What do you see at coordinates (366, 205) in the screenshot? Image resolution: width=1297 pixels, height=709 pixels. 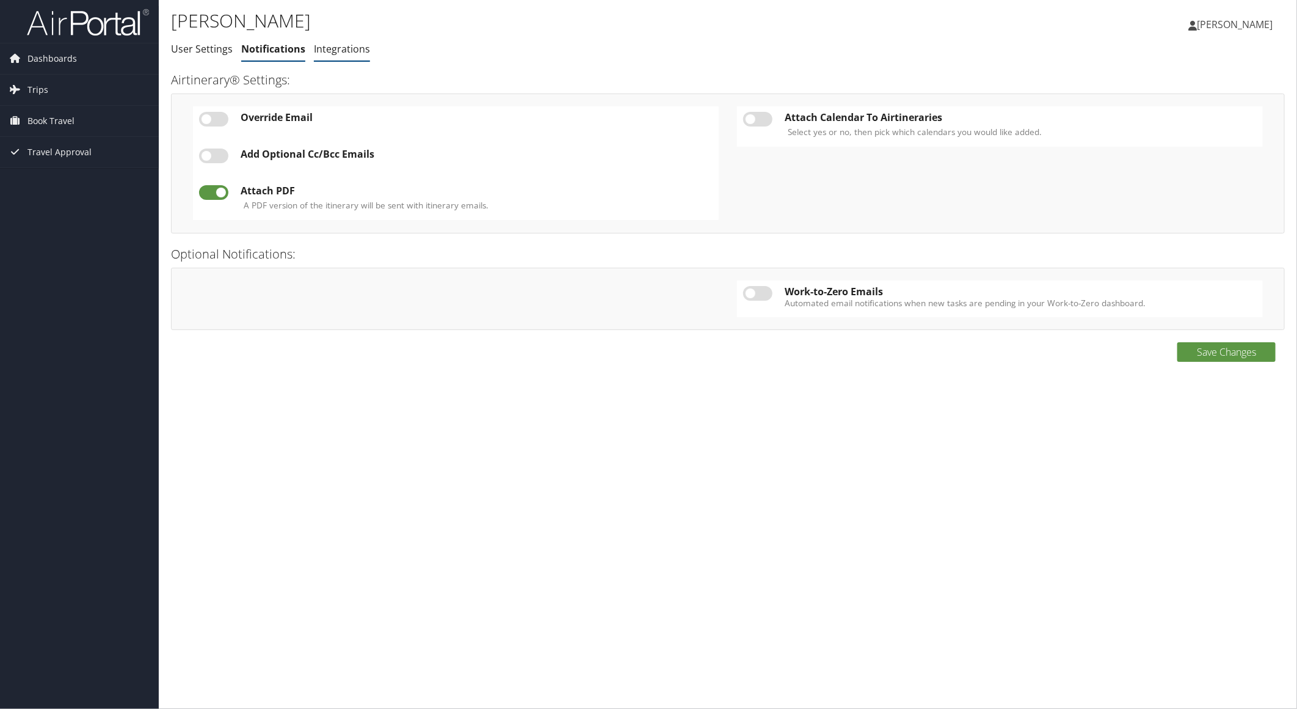 I see `label: A PDF version of the itinerary will be sent with itinerary emails.` at bounding box center [366, 205].